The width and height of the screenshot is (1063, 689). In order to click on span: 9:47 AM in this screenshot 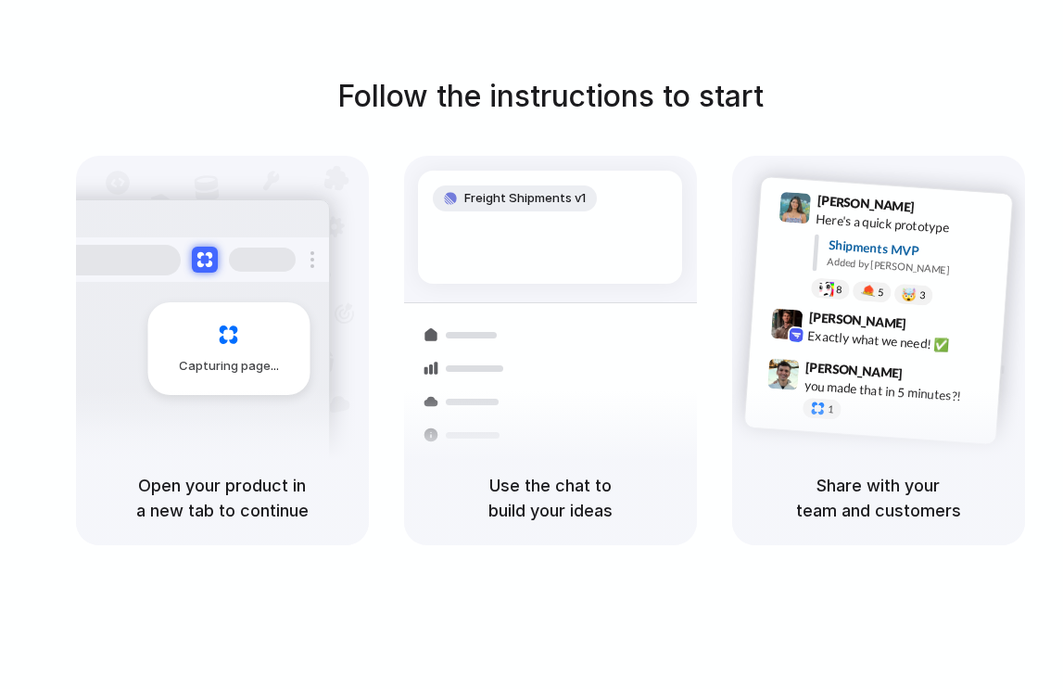, I will do `click(927, 377)`.